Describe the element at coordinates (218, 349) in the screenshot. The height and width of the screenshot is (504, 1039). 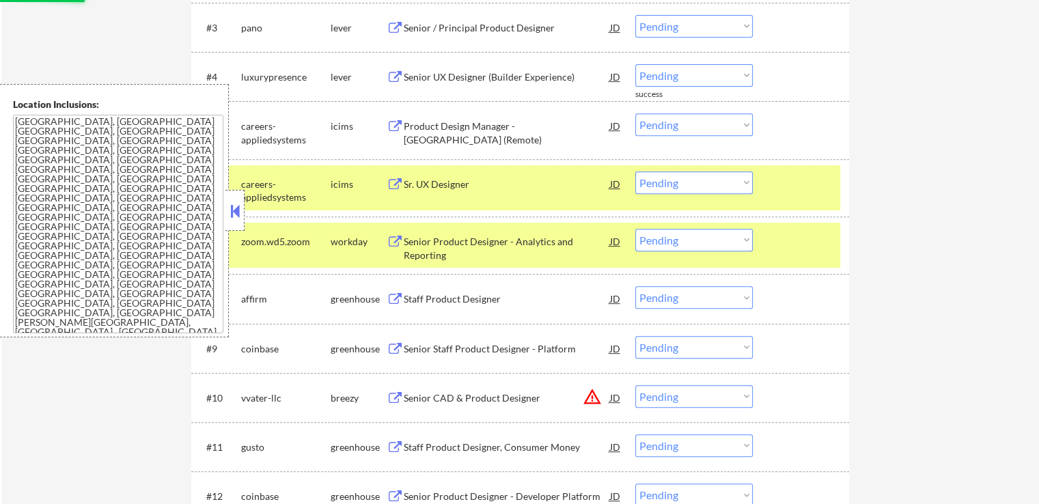
I see `div: #9` at that location.